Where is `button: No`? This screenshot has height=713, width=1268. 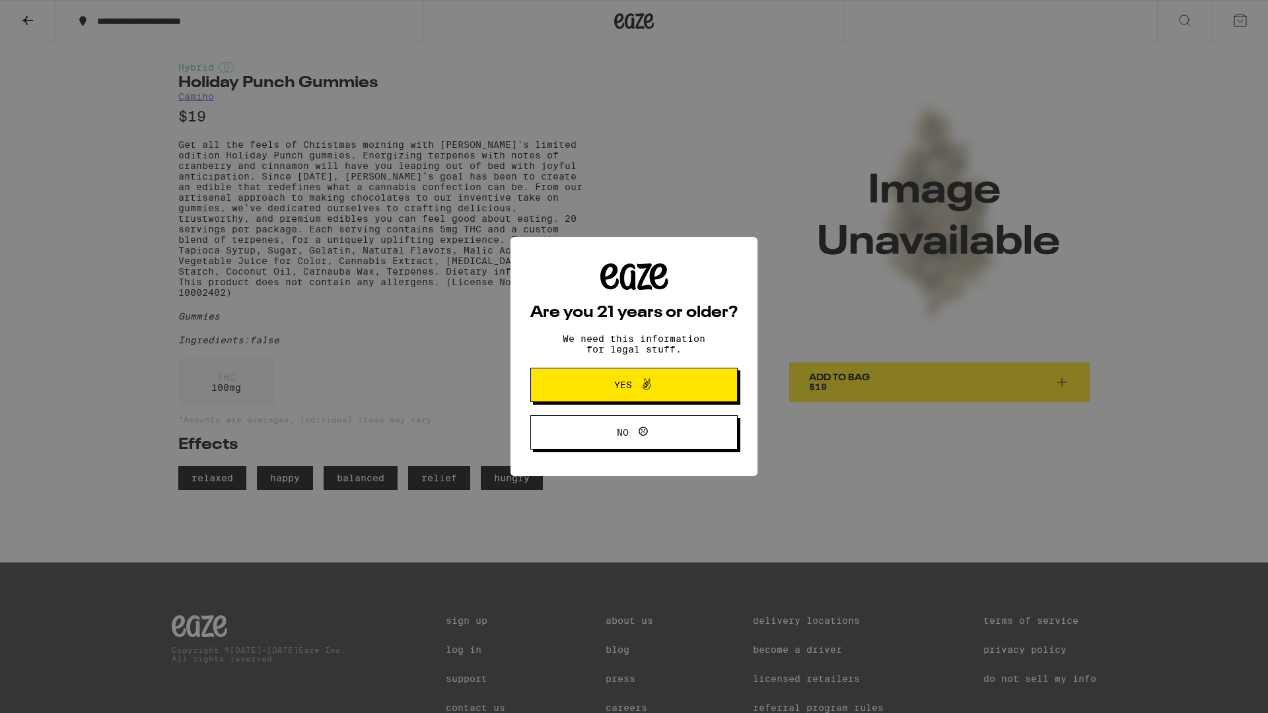 button: No is located at coordinates (634, 433).